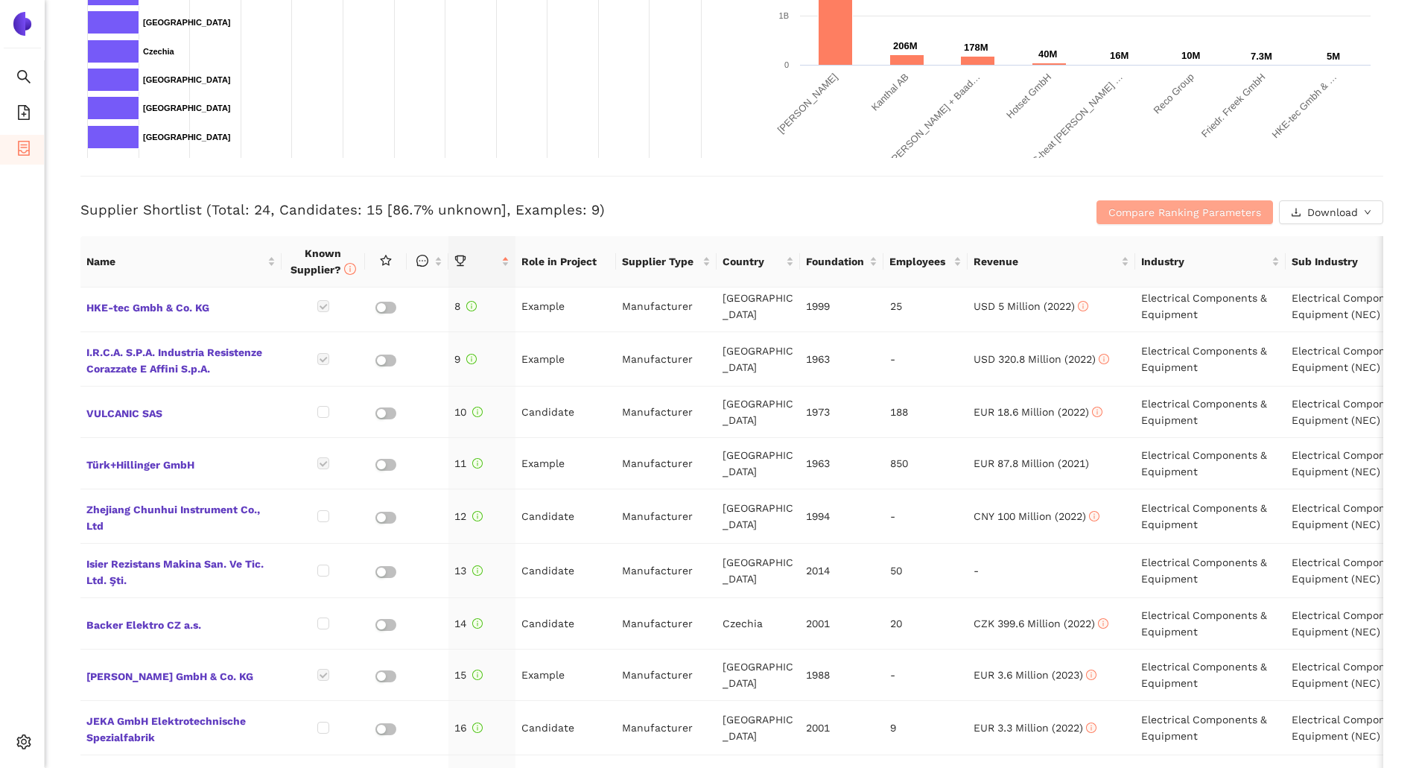  What do you see at coordinates (1296, 213) in the screenshot?
I see `span: download` at bounding box center [1296, 213].